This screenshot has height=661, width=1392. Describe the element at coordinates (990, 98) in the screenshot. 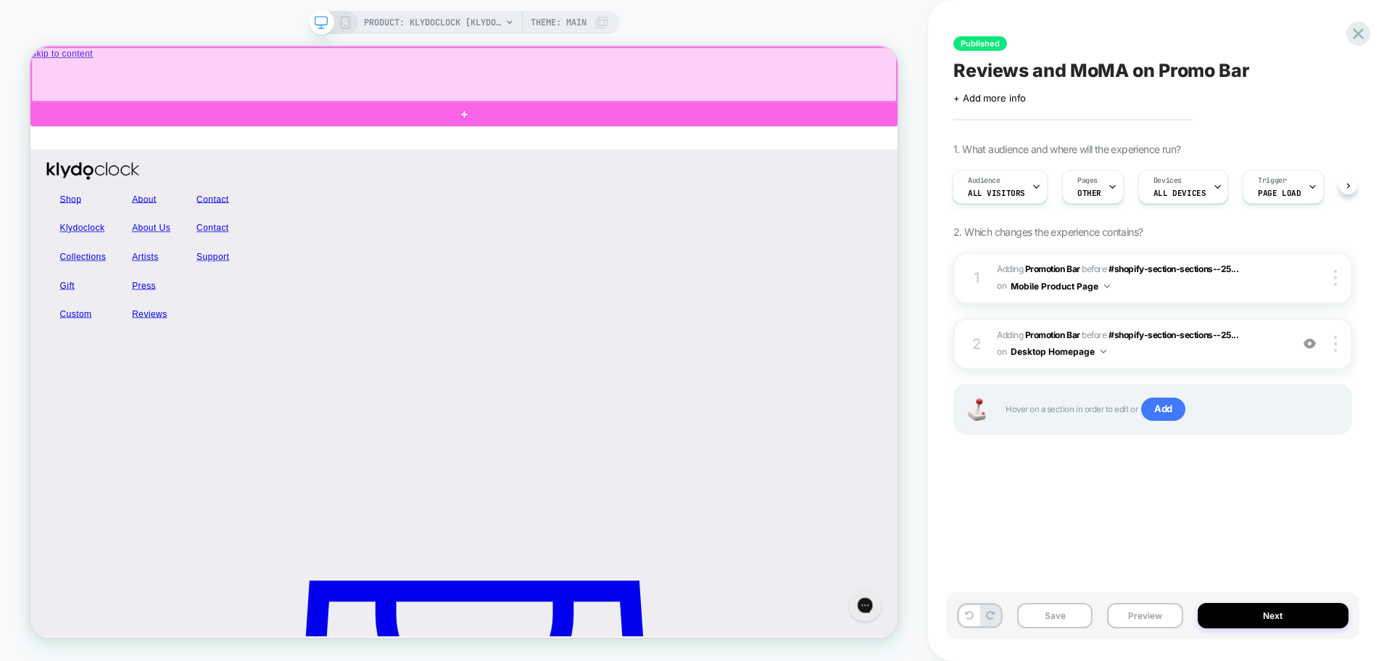

I see `span: + Add more info` at that location.